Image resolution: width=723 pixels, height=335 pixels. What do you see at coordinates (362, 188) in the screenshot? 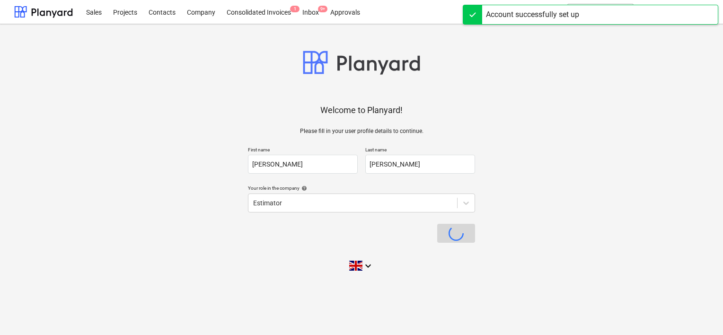
I see `div: Your role in the company` at bounding box center [362, 188].